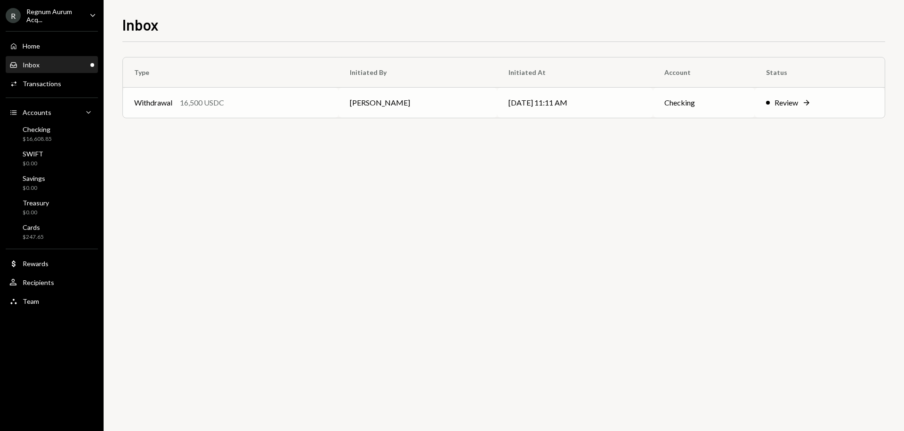 This screenshot has width=904, height=431. I want to click on a: Checking$16,608.85, so click(52, 134).